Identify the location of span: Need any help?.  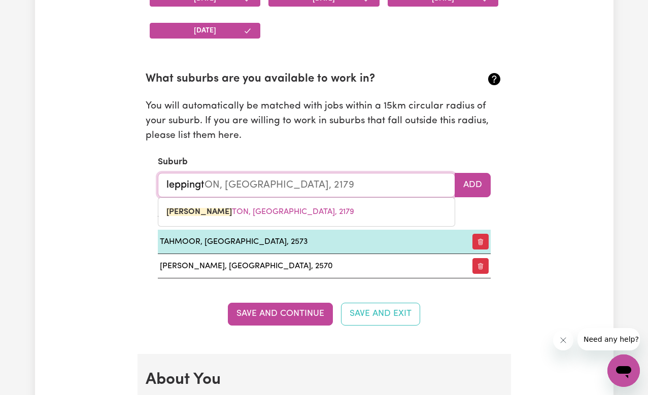
(33, 11).